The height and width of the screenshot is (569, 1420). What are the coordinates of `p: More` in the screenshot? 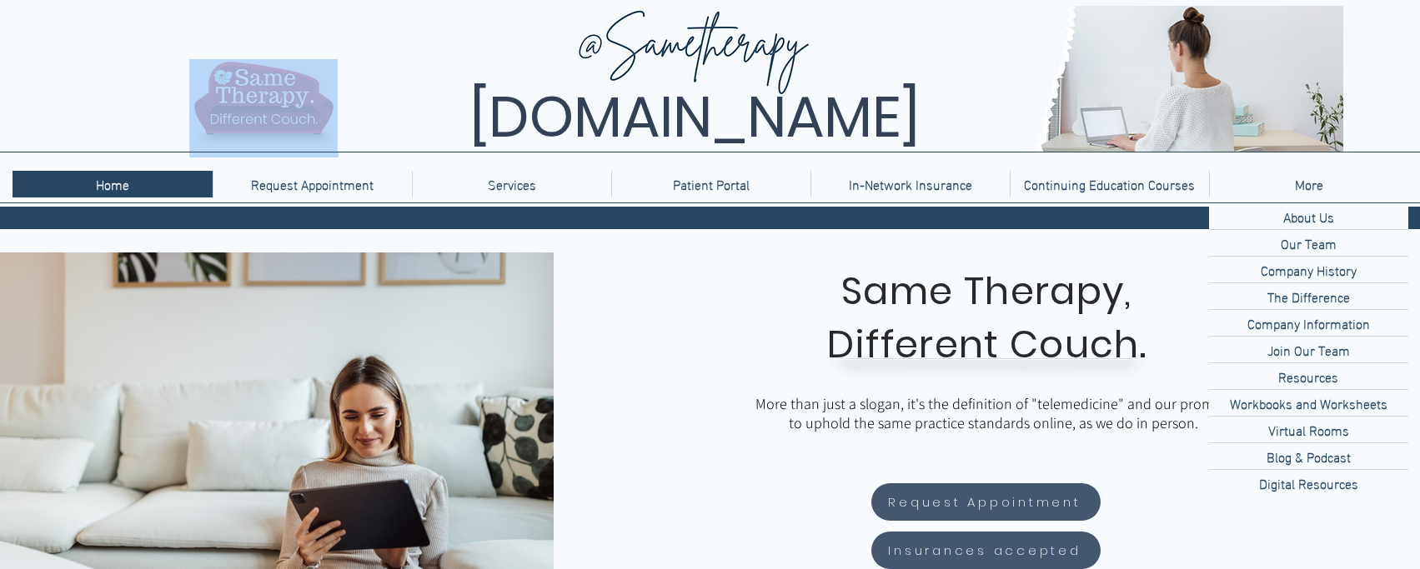 It's located at (1309, 184).